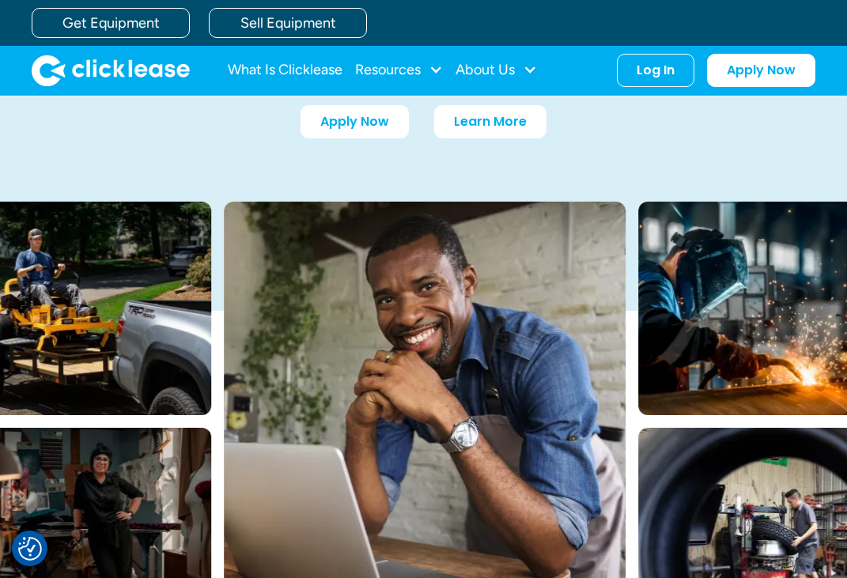  I want to click on a: home, so click(111, 70).